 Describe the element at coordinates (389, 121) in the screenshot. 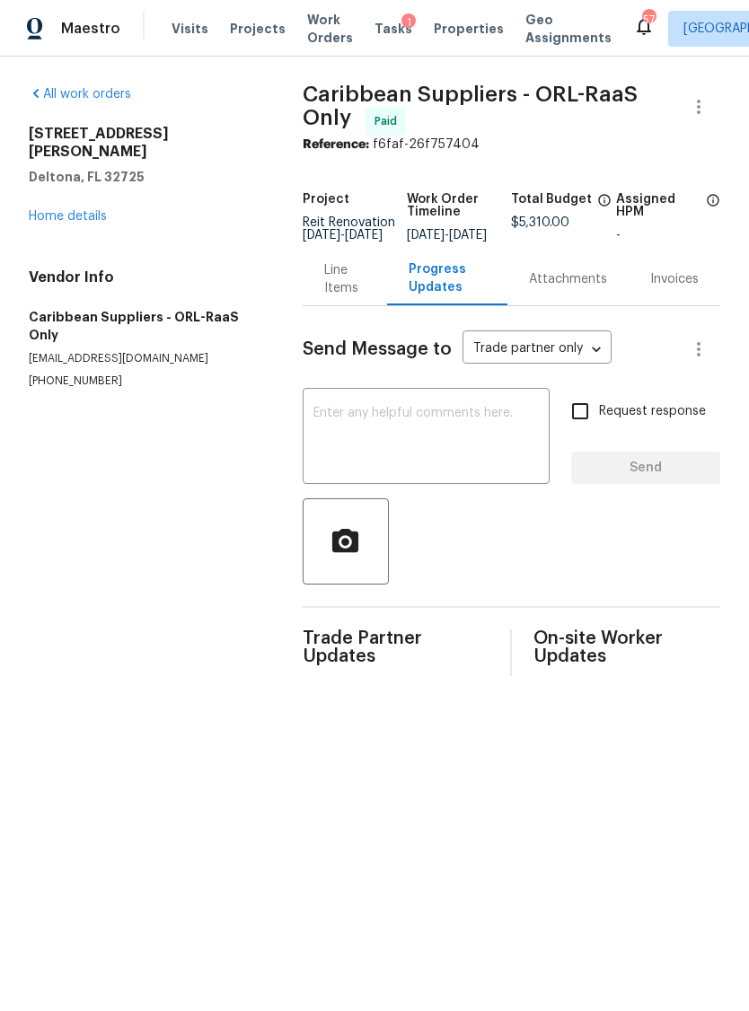

I see `span: Paid` at that location.